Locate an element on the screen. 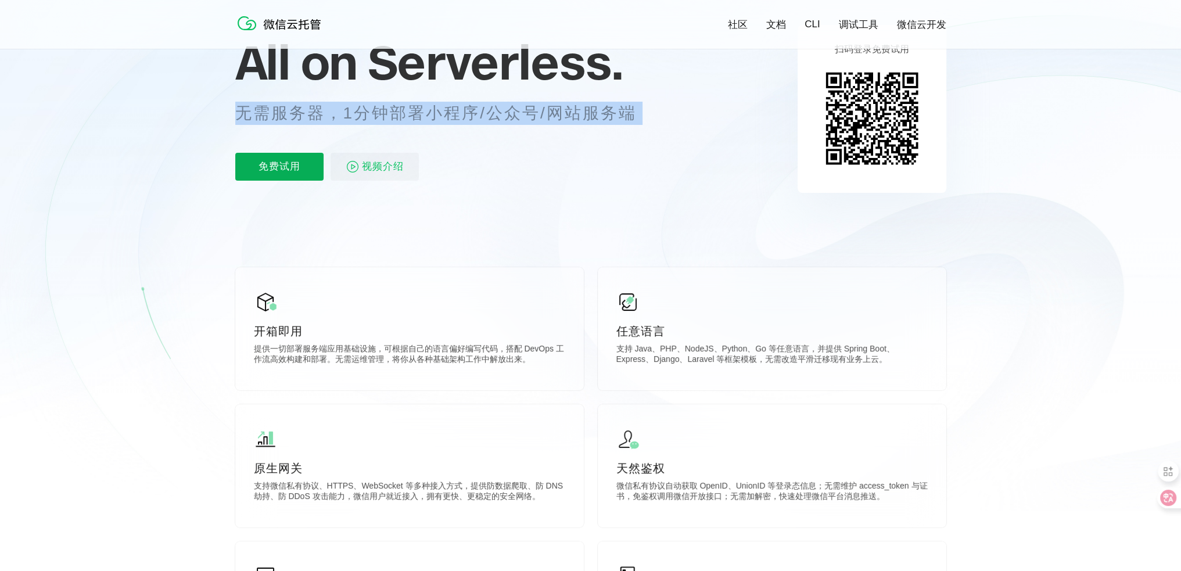 This screenshot has height=571, width=1181. a: 微信云托管 is located at coordinates (282, 31).